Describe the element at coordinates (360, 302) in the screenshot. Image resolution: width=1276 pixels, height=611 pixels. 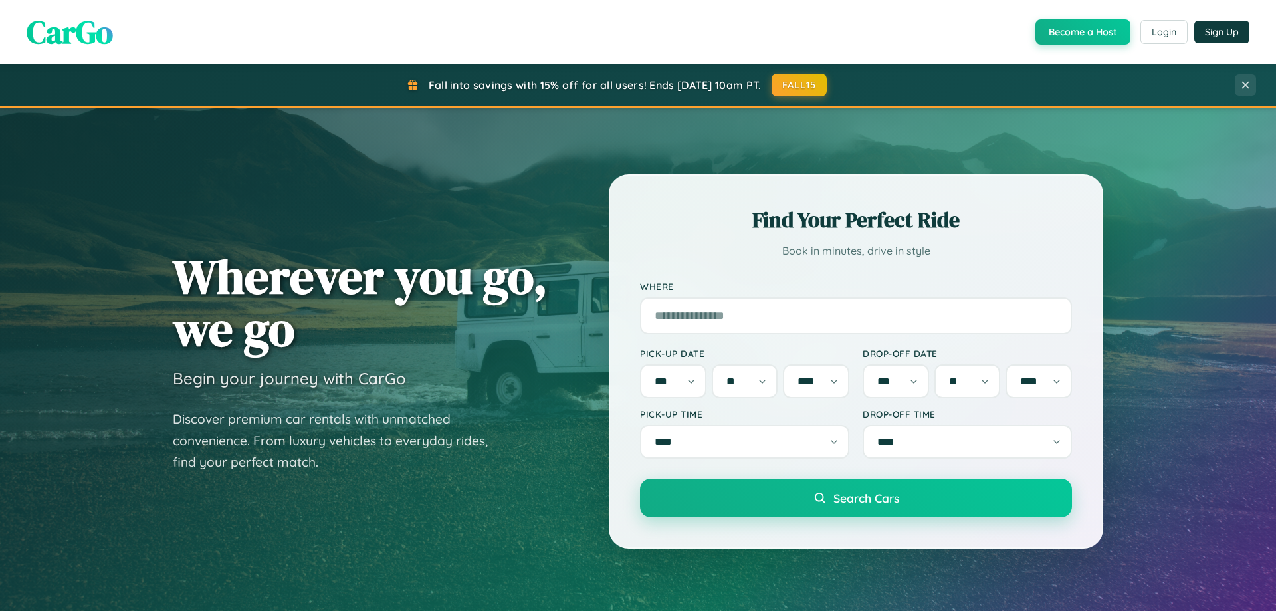
I see `h1: Wherever you go, we go` at that location.